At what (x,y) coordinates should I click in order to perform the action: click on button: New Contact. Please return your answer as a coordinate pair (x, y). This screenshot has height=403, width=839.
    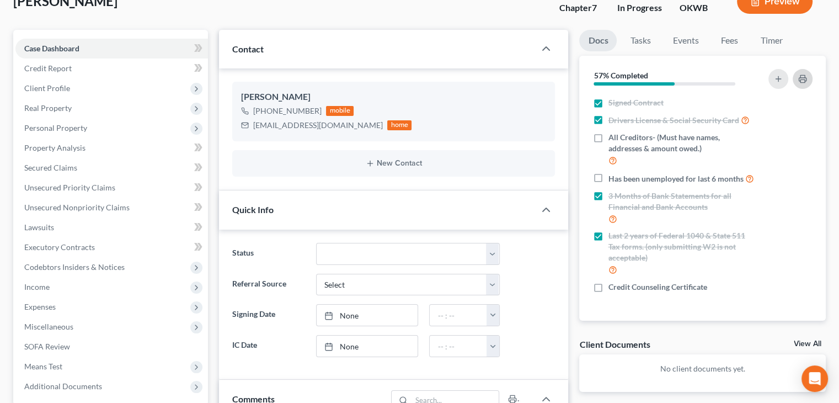
    Looking at the image, I should click on (393, 163).